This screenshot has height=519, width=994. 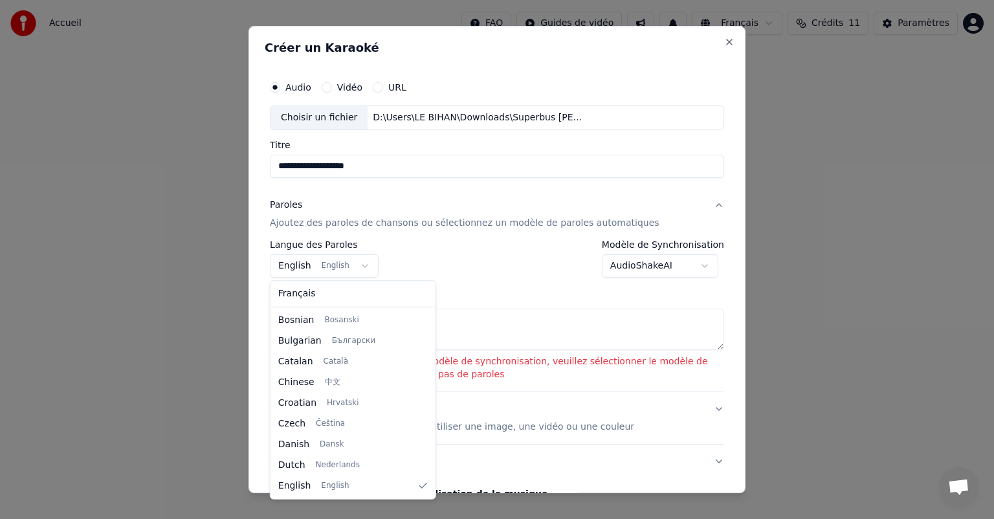 What do you see at coordinates (336, 362) in the screenshot?
I see `span: Català` at bounding box center [336, 362].